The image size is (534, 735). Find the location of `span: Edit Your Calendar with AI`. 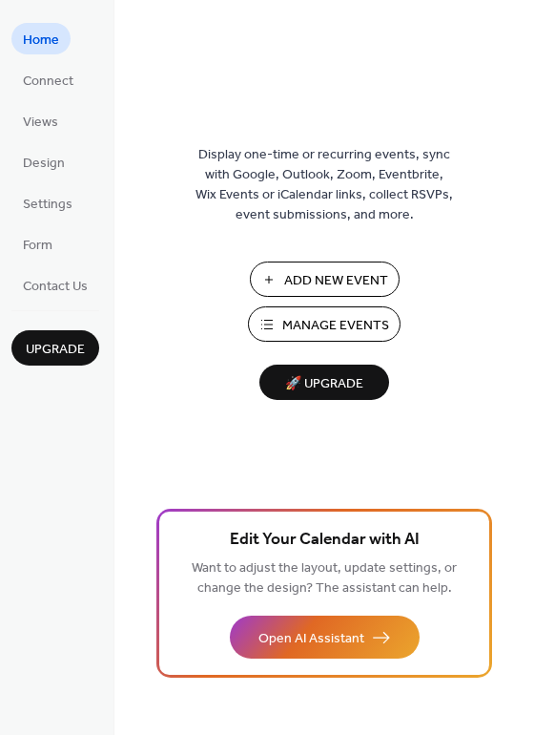

span: Edit Your Calendar with AI is located at coordinates (324, 540).